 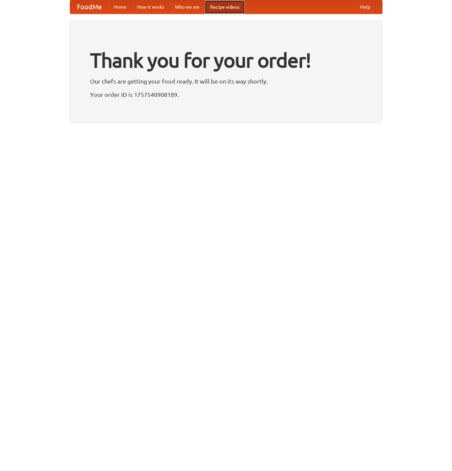 What do you see at coordinates (120, 7) in the screenshot?
I see `a: Home` at bounding box center [120, 7].